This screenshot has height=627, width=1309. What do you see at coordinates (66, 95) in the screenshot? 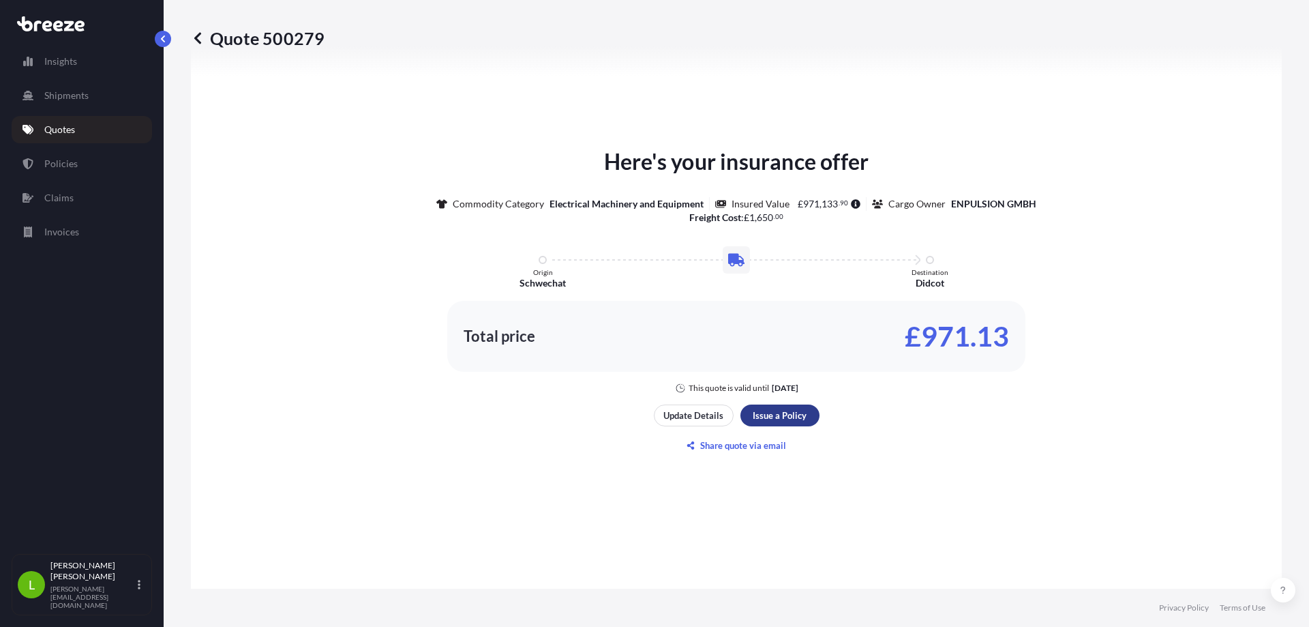
I see `p: Shipments` at bounding box center [66, 95].